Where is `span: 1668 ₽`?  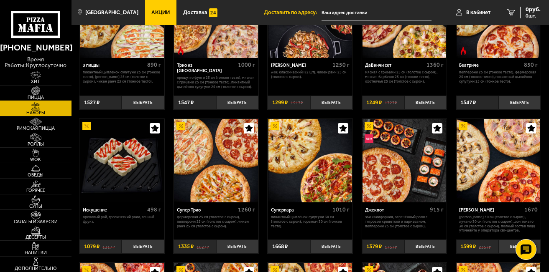 span: 1668 ₽ is located at coordinates (280, 247).